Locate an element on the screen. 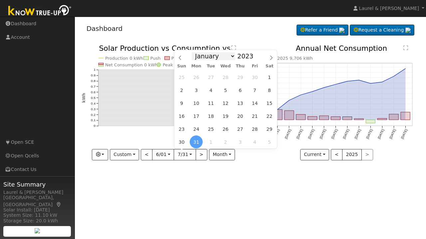  span: Sat is located at coordinates (269, 66).